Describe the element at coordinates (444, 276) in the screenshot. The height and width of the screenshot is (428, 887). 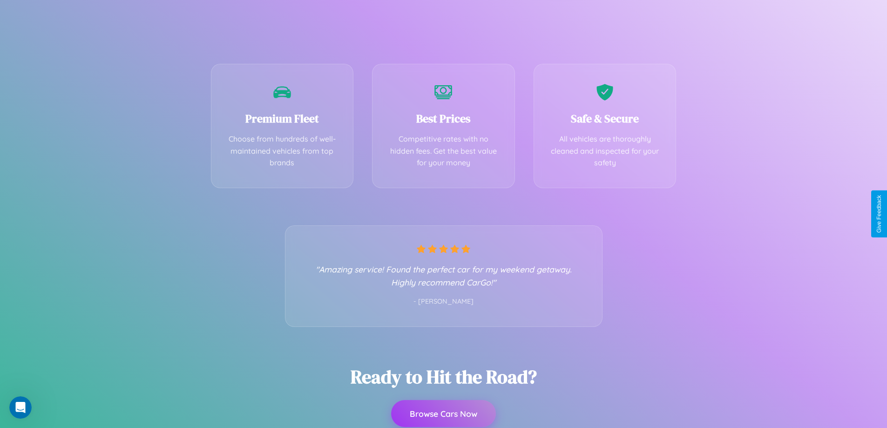
I see `p: "Amazing service! Found the perfect car for my weekend getaway. Highly recommend CarGo!"` at that location.